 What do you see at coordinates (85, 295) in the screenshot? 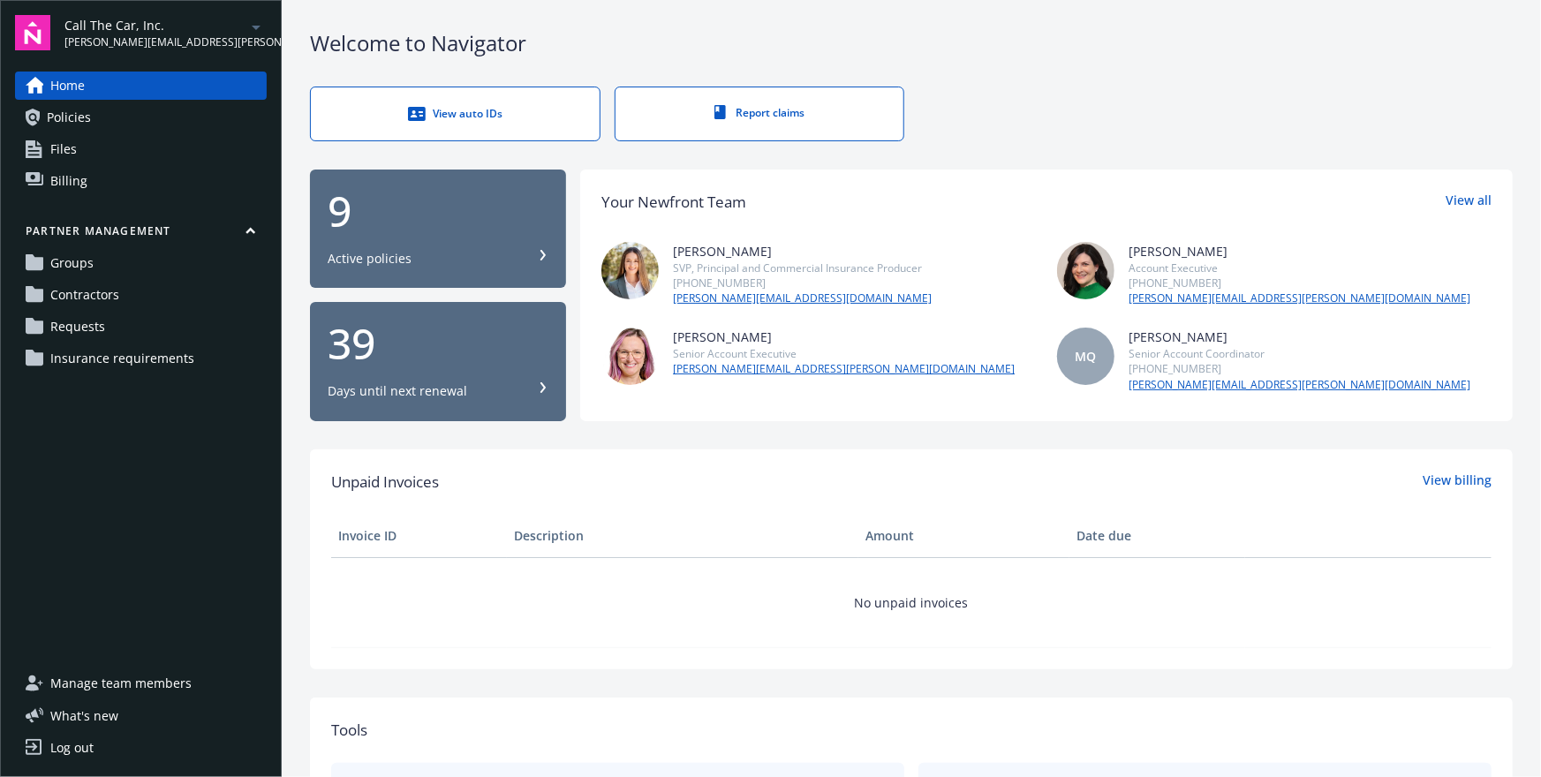
I see `span: Contractors` at bounding box center [85, 295].